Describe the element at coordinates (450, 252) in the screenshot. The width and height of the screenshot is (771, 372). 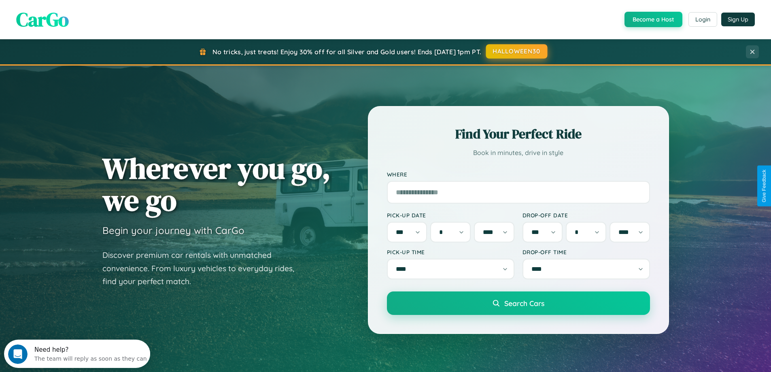
I see `label: Pick-up Time` at that location.